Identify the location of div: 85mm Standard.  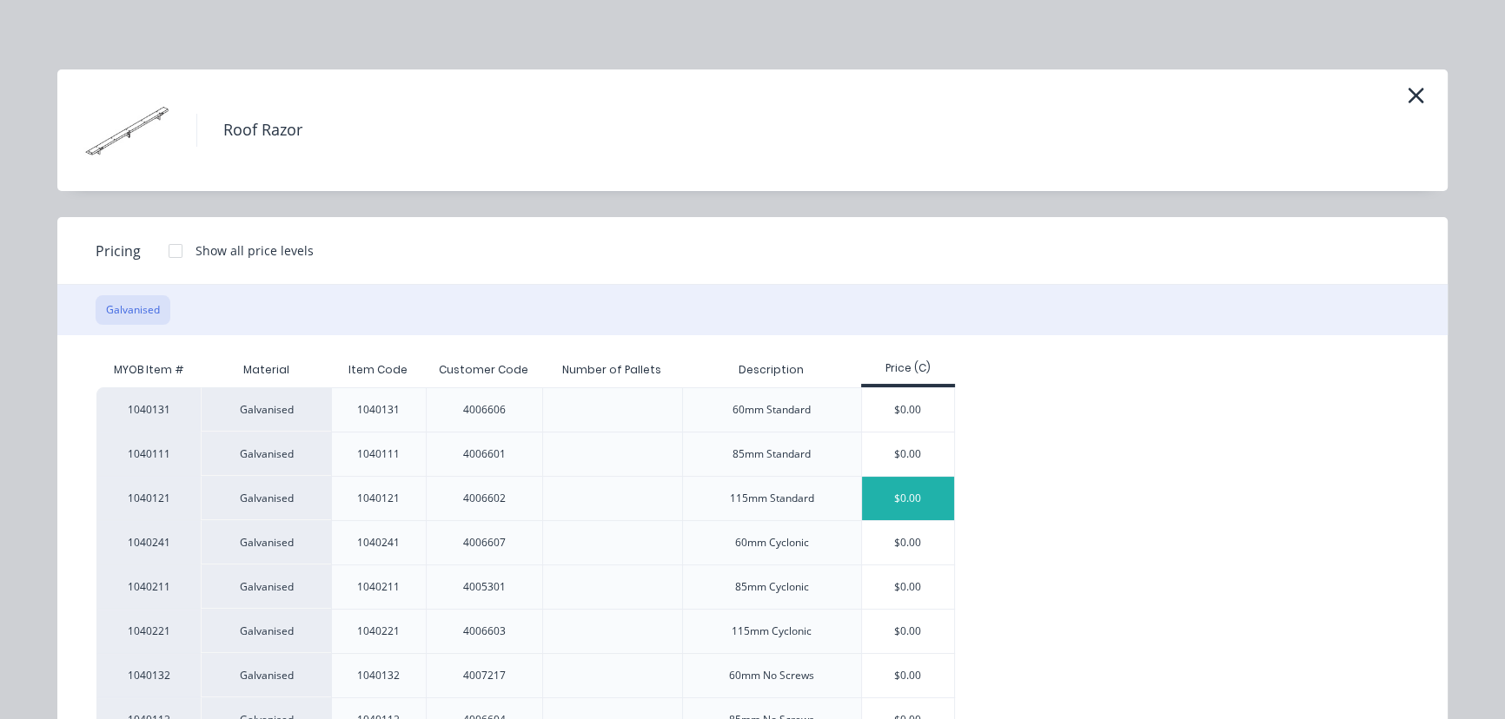
(772, 454).